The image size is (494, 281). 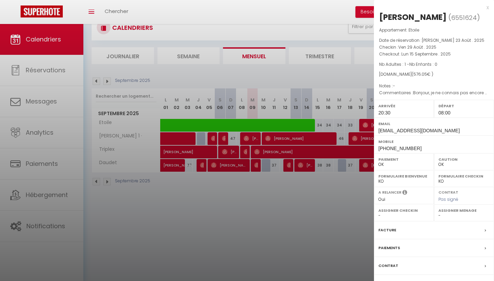 What do you see at coordinates (16, 13) in the screenshot?
I see `button: Ouvrir le widget de chat LiveChat` at bounding box center [16, 13].